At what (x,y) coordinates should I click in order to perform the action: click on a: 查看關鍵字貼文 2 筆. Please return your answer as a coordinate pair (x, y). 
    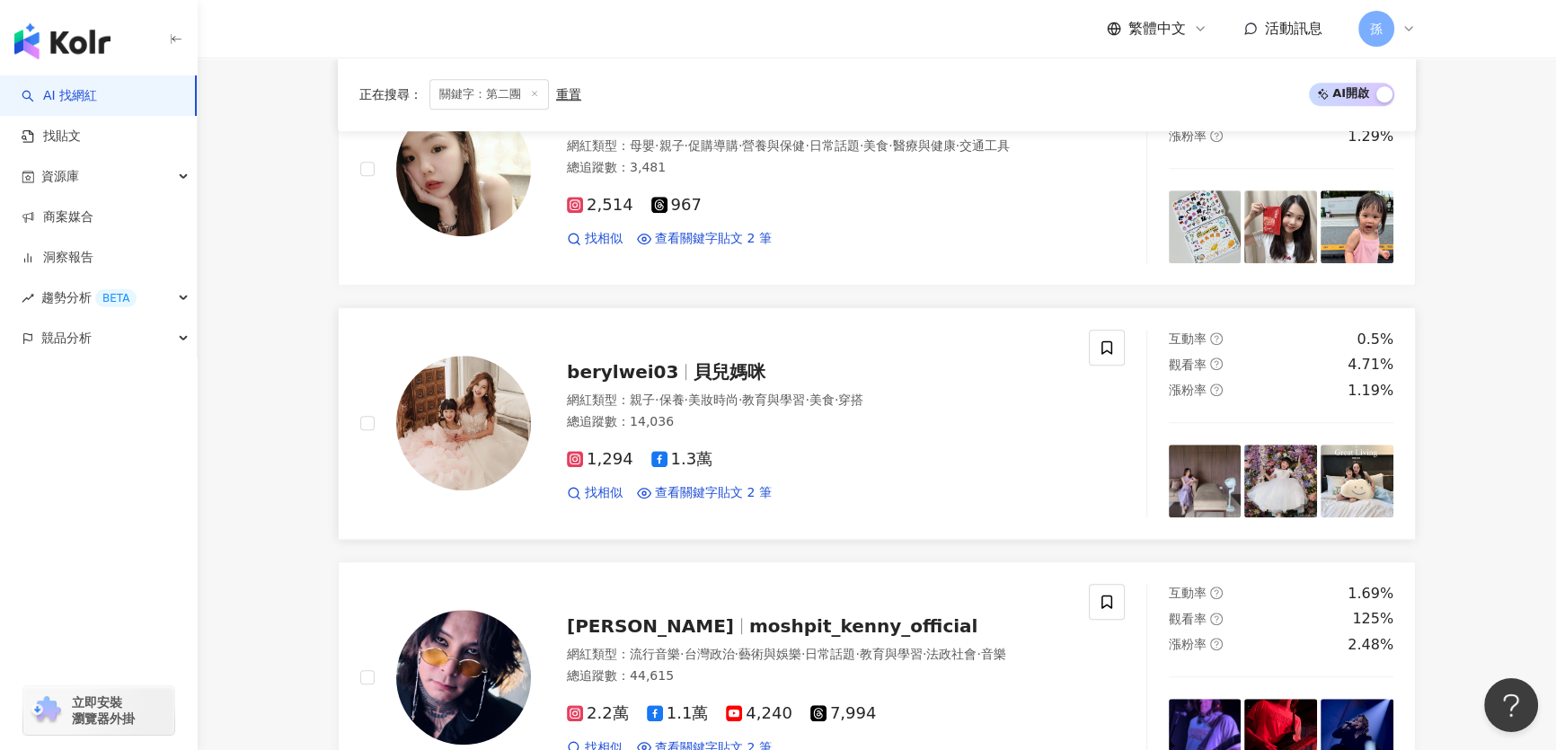
    Looking at the image, I should click on (705, 493).